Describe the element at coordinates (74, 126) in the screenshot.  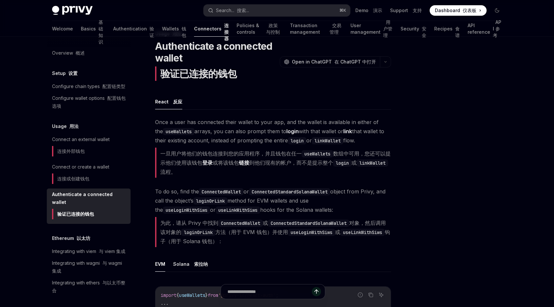
I see `font: 用法` at that location.